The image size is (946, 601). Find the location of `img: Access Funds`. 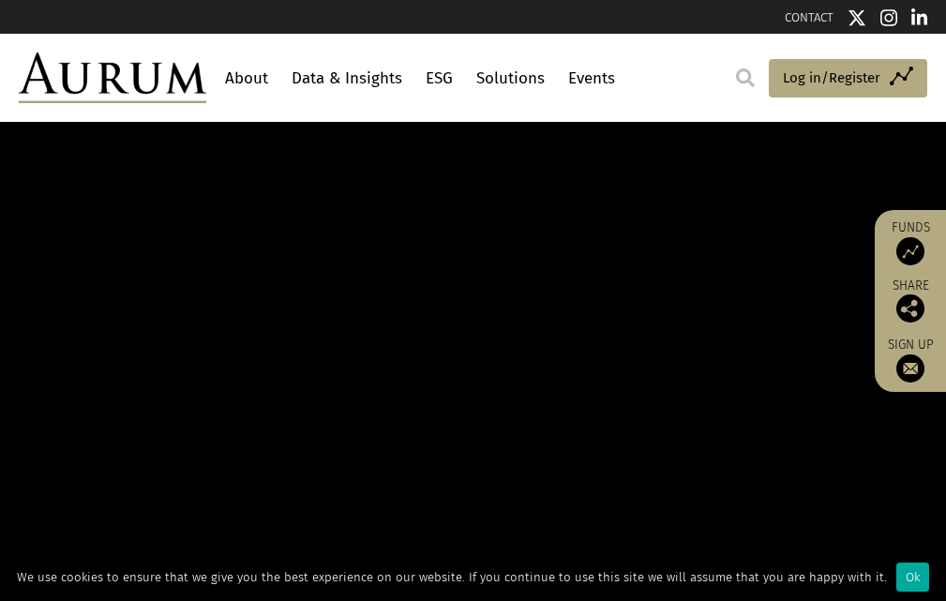

img: Access Funds is located at coordinates (911, 251).